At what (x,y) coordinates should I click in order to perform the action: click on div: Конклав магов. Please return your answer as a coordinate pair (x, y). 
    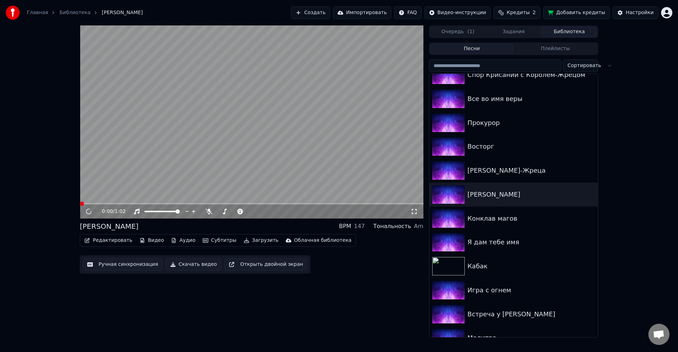
    Looking at the image, I should click on (531, 219).